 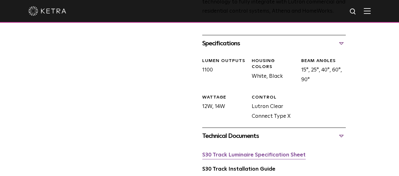 What do you see at coordinates (353, 12) in the screenshot?
I see `img: search icon` at bounding box center [353, 12].